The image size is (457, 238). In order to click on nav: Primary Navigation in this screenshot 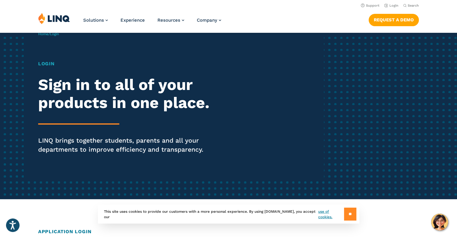, I will do `click(152, 23)`.